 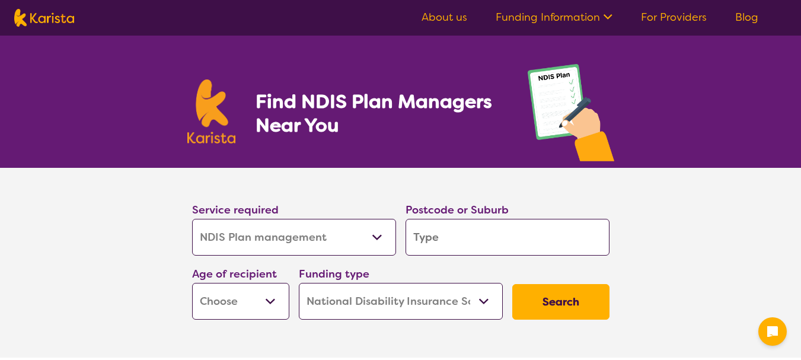 What do you see at coordinates (235, 210) in the screenshot?
I see `label: Service required` at bounding box center [235, 210].